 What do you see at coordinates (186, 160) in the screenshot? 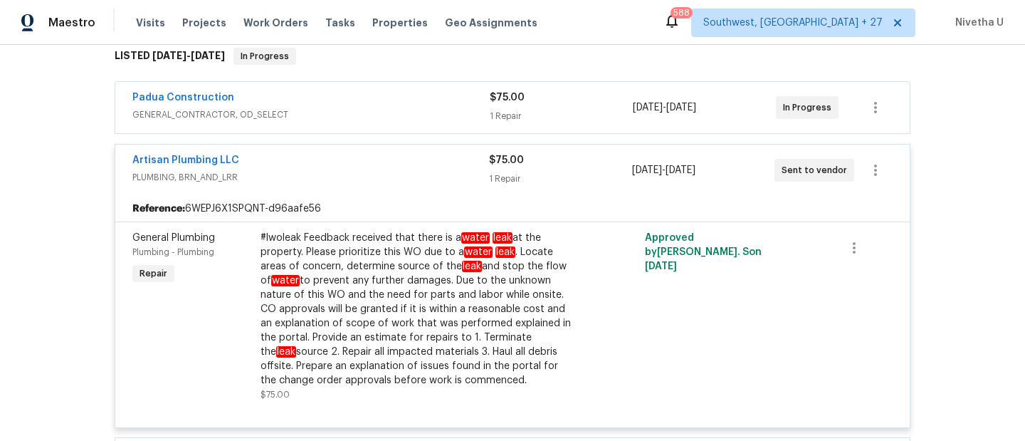
I see `a: Artisan Plumbing LLC` at bounding box center [186, 160].